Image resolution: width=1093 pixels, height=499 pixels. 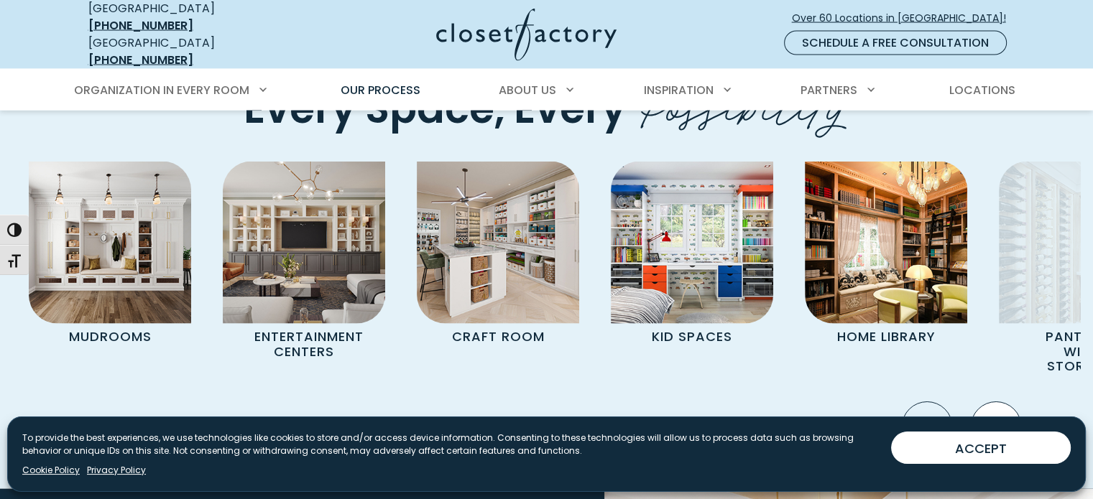 I want to click on a: Custom craft room Craft Room, so click(x=498, y=256).